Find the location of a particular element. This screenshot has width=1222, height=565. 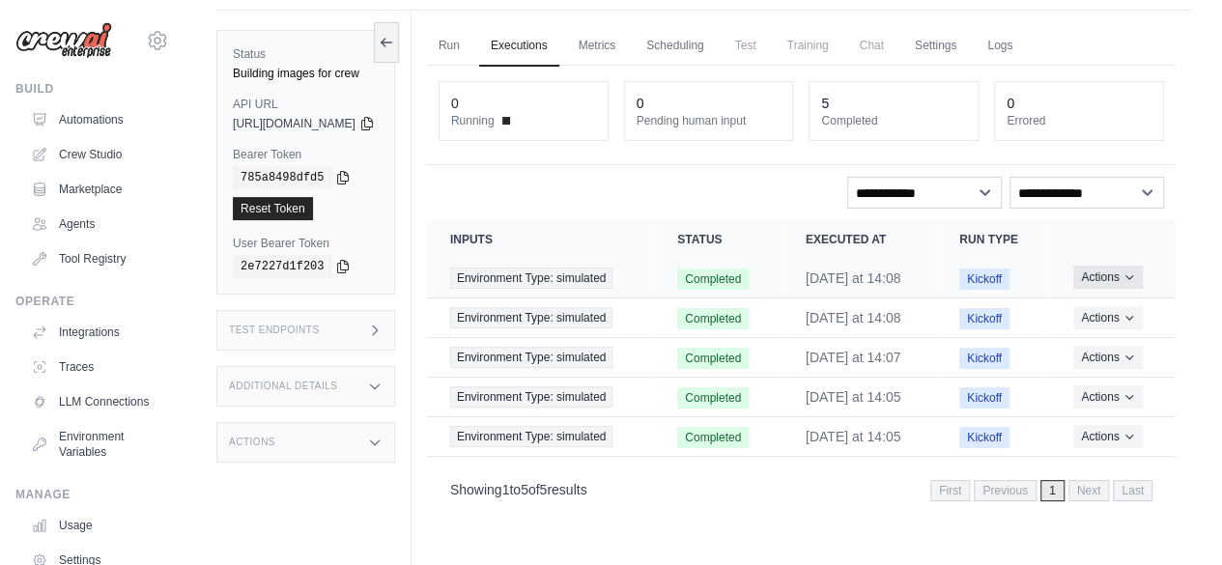

a: Metrics is located at coordinates (597, 46).